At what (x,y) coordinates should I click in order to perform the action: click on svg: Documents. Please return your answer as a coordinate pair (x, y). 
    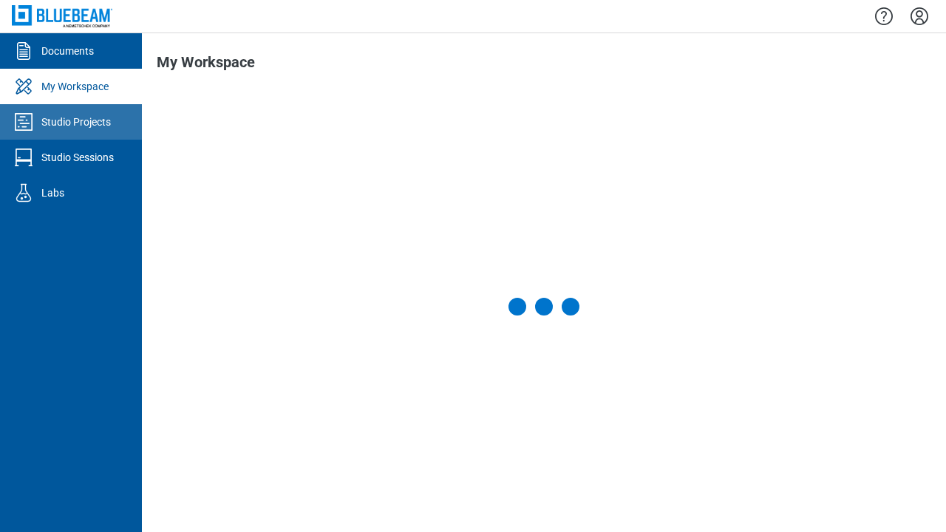
    Looking at the image, I should click on (24, 51).